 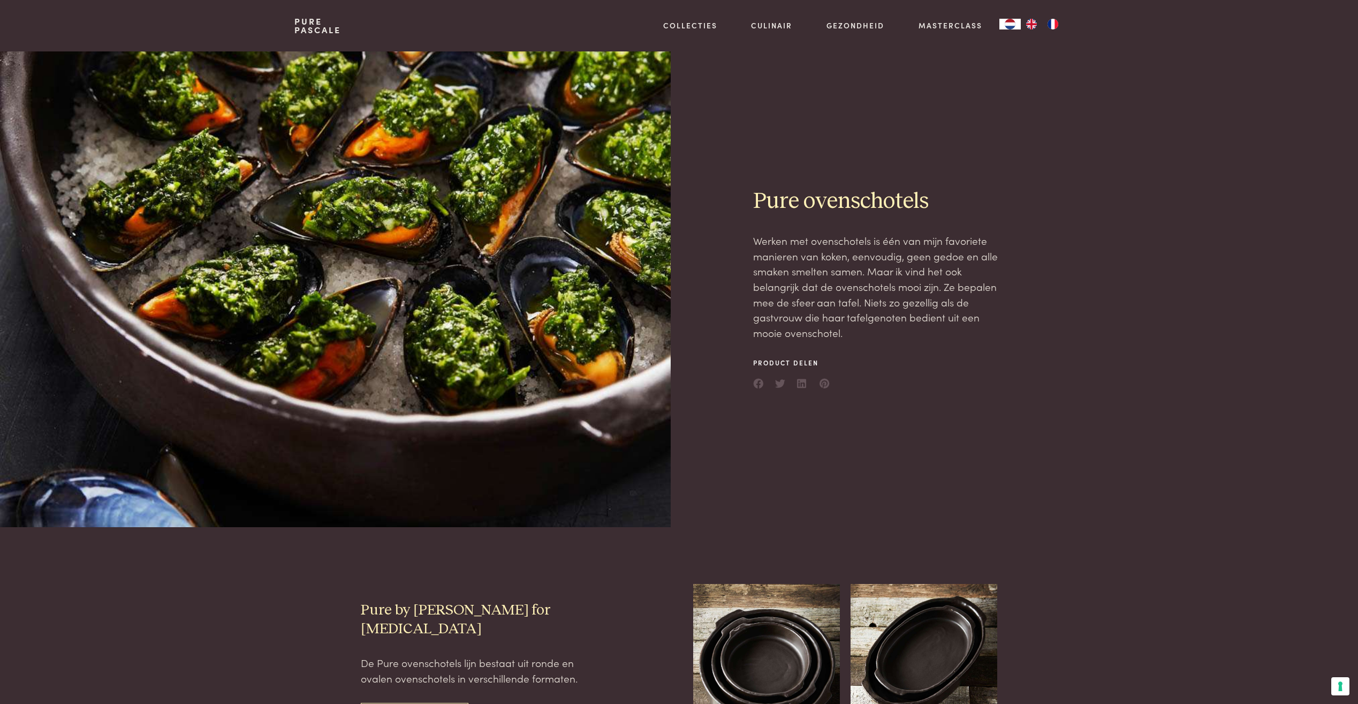 I want to click on a: NL, so click(x=1010, y=24).